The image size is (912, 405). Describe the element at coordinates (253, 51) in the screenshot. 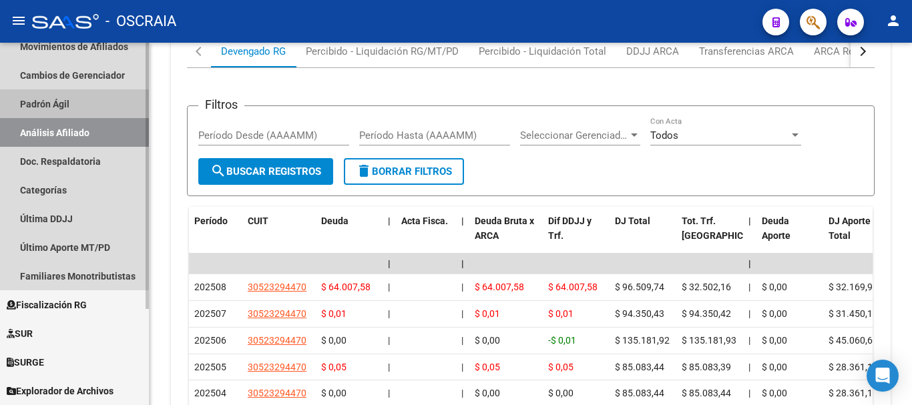

I see `div: Devengado RG` at that location.